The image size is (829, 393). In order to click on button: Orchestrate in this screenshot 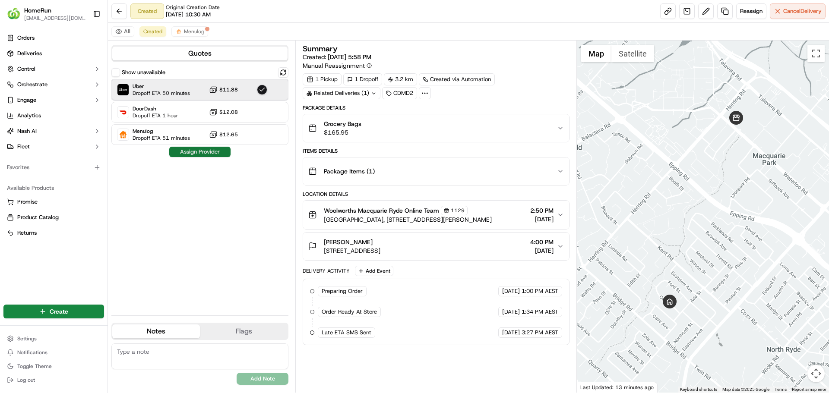, I will do `click(54, 85)`.